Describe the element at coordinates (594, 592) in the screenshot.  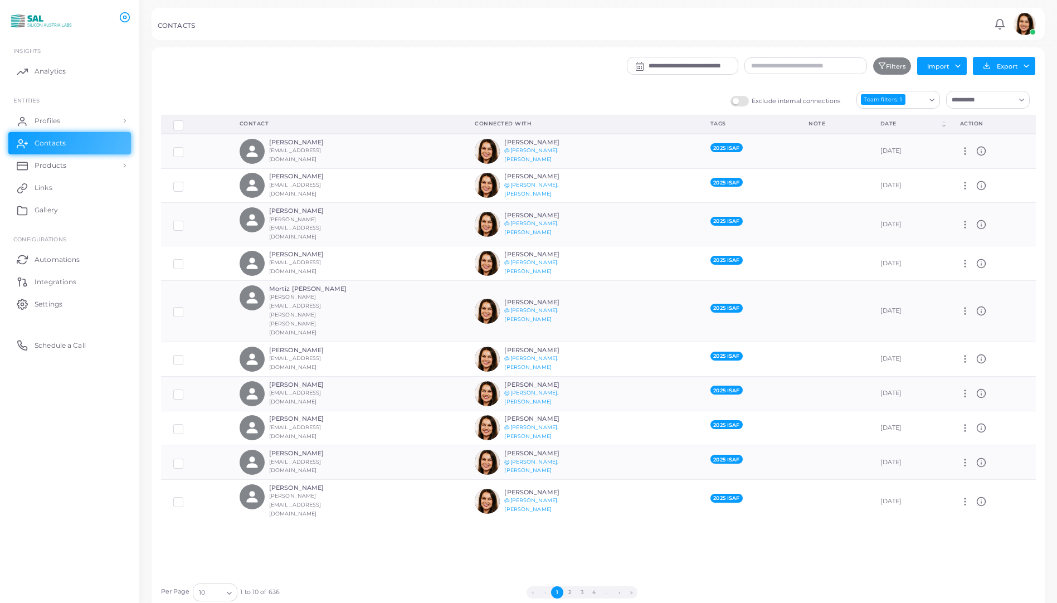
I see `button: Go to page 4` at that location.